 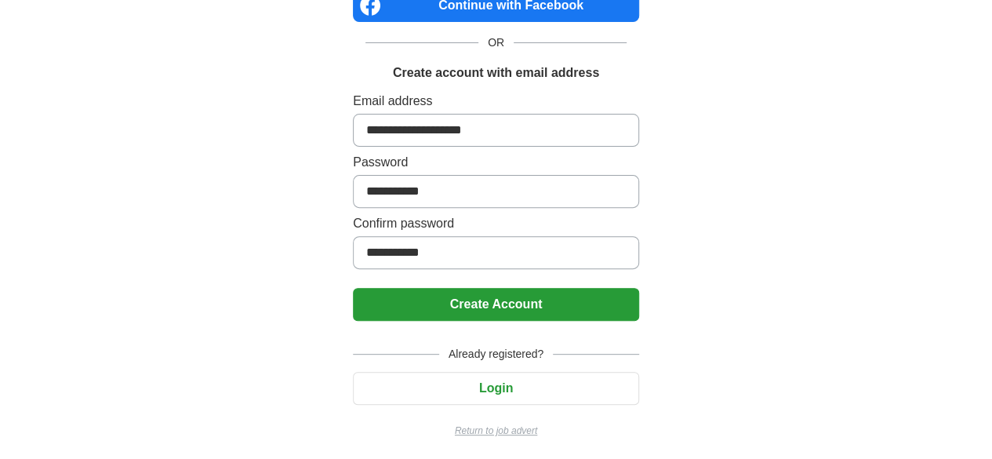 What do you see at coordinates (496, 162) in the screenshot?
I see `label: Password` at bounding box center [496, 162].